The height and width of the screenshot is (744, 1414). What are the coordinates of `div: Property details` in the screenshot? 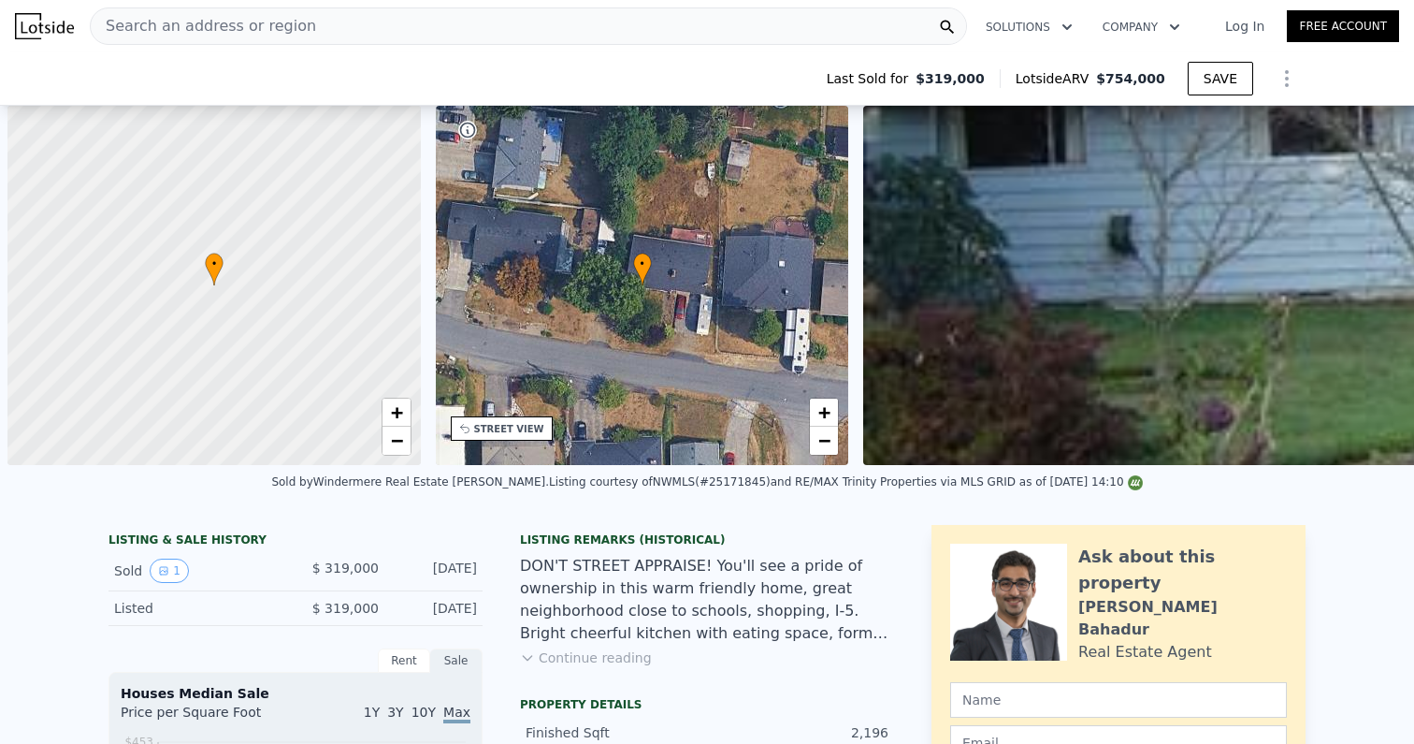 It's located at (707, 704).